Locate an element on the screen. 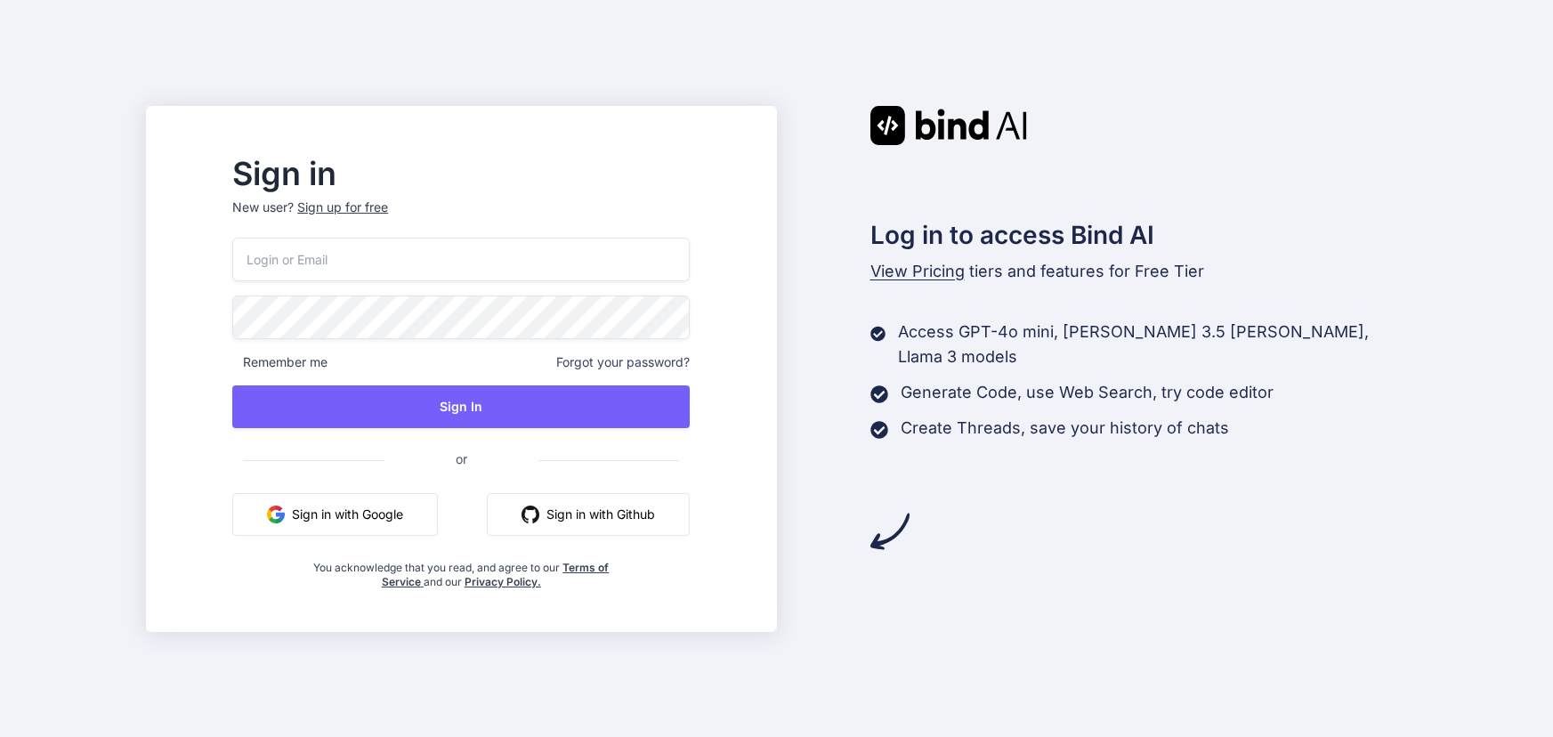 This screenshot has height=737, width=1553. p: Generate Code, use Web Search, try code editor is located at coordinates (1087, 392).